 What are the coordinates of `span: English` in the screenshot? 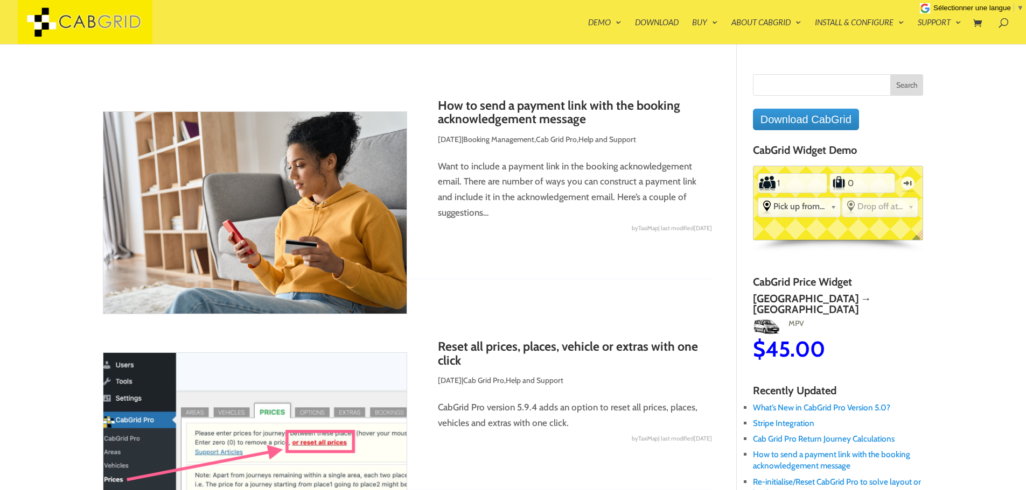 It's located at (919, 240).